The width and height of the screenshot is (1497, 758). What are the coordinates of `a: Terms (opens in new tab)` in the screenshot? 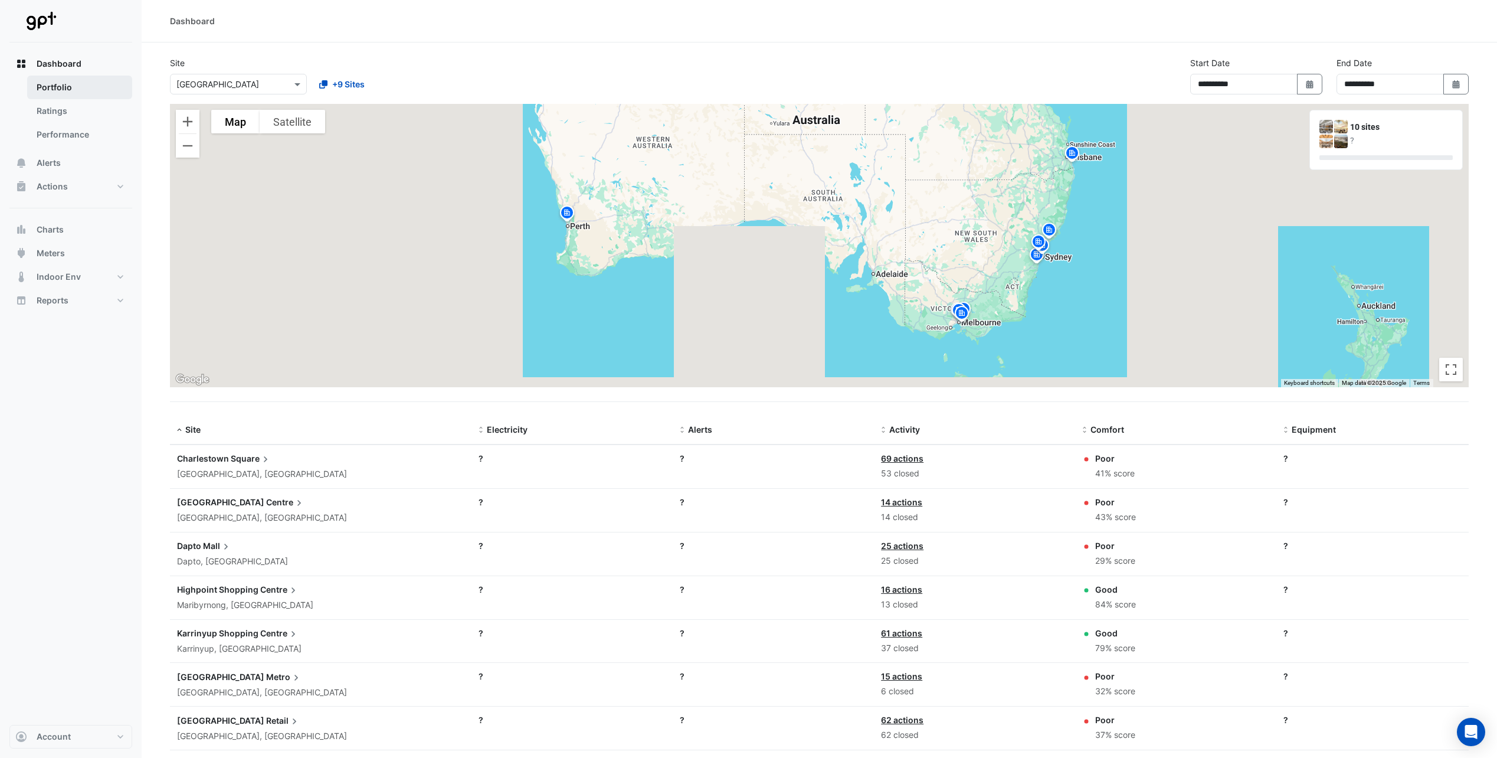 It's located at (1422, 382).